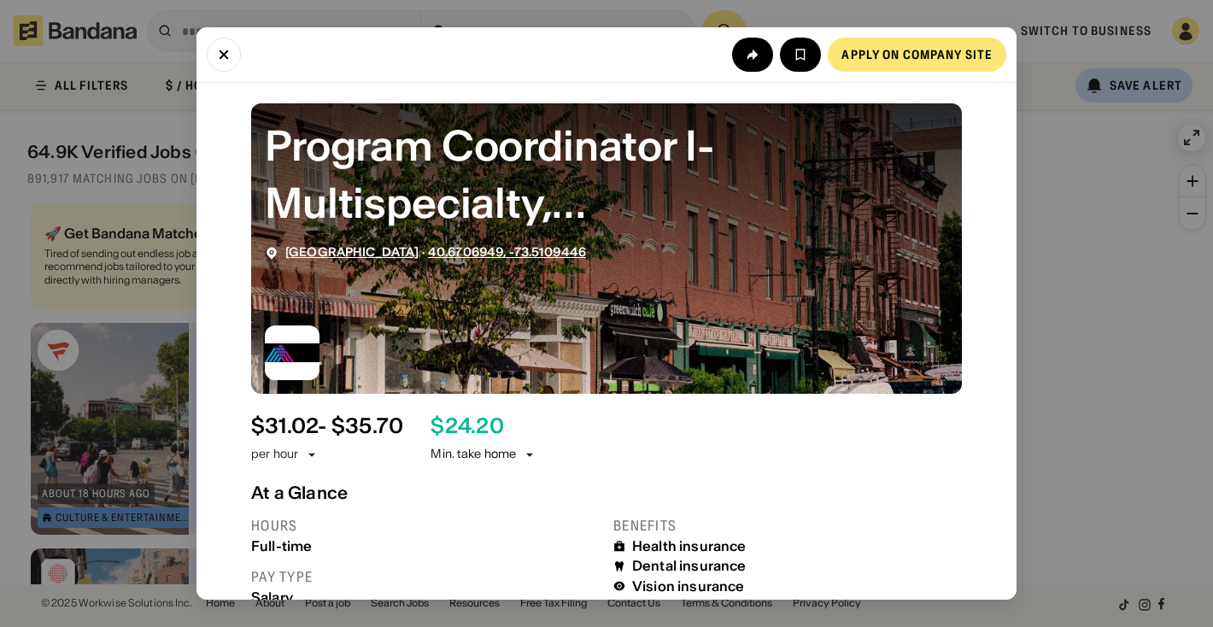  Describe the element at coordinates (425, 577) in the screenshot. I see `div: Pay type` at that location.